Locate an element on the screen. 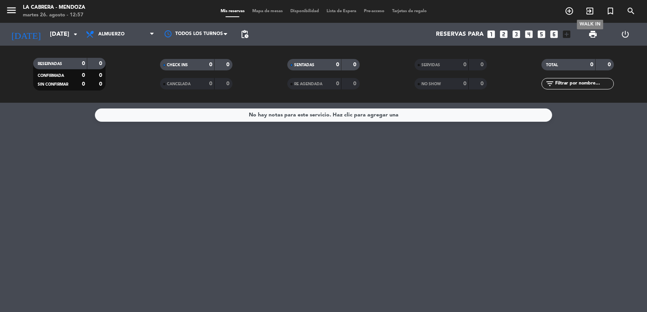 This screenshot has height=312, width=647. i: add_box is located at coordinates (567, 34).